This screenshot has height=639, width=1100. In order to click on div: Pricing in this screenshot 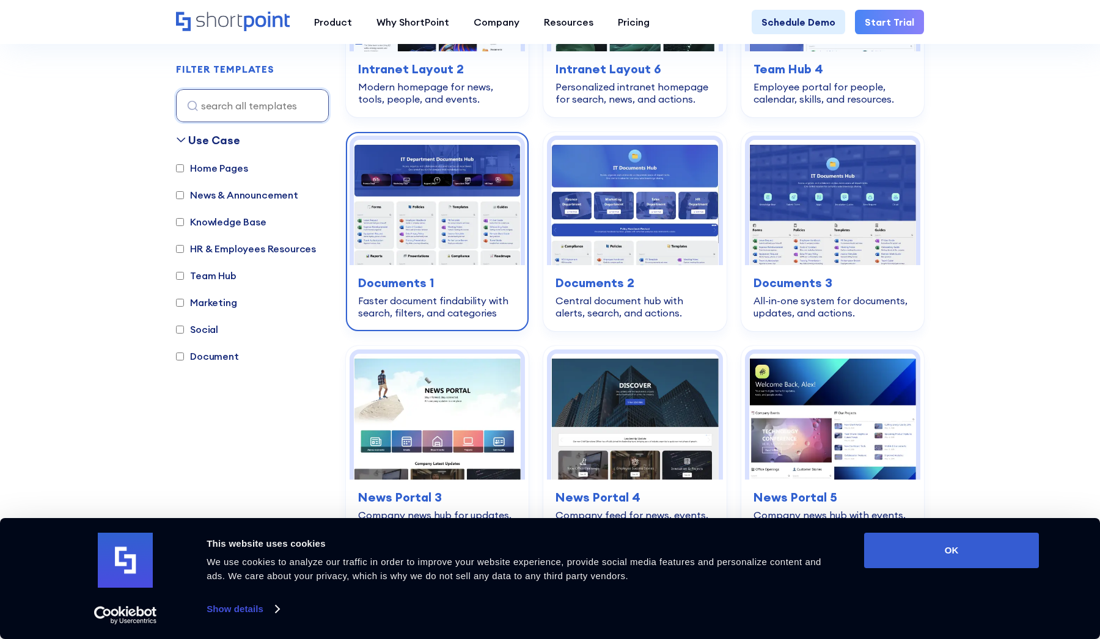, I will do `click(634, 22)`.